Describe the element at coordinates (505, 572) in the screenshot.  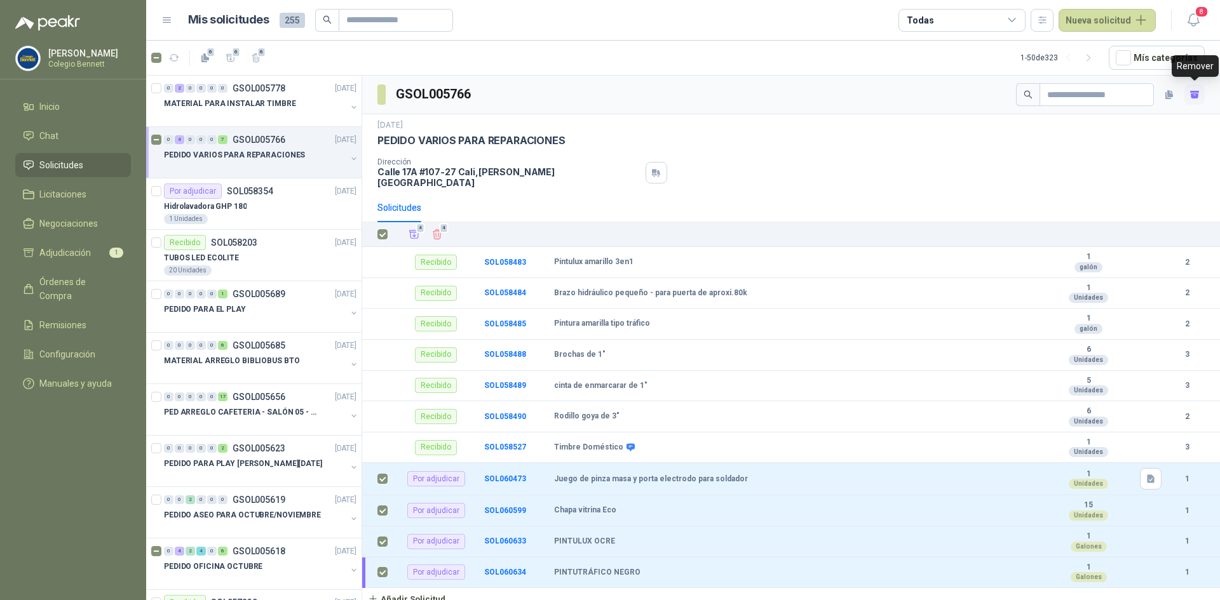
I see `b: SOL060634` at that location.